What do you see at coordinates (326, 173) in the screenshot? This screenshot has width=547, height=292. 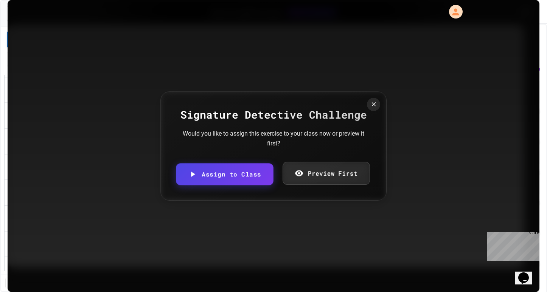 I see `a: Preview First` at bounding box center [326, 173].